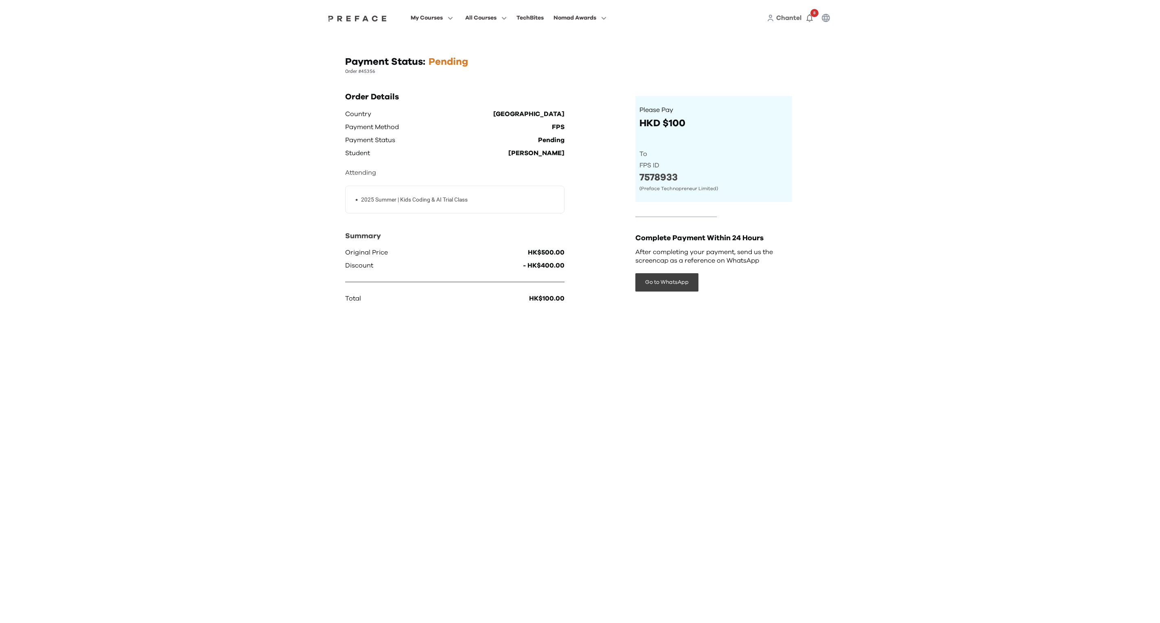 The image size is (1160, 623). I want to click on h2: Order Details, so click(454, 97).